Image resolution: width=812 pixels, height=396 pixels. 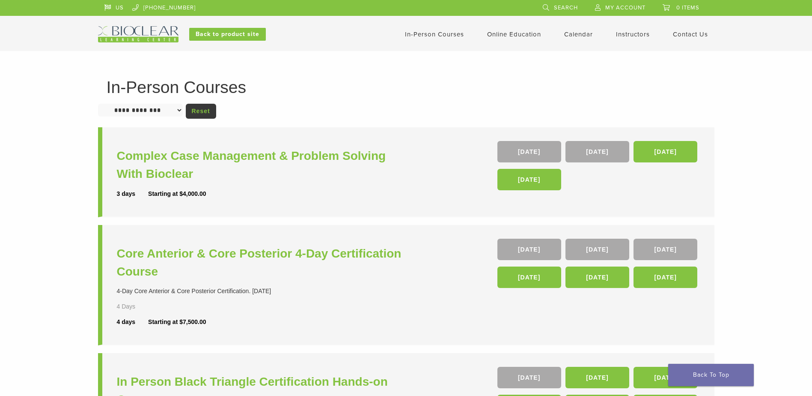 I want to click on a: Contact Us, so click(x=691, y=34).